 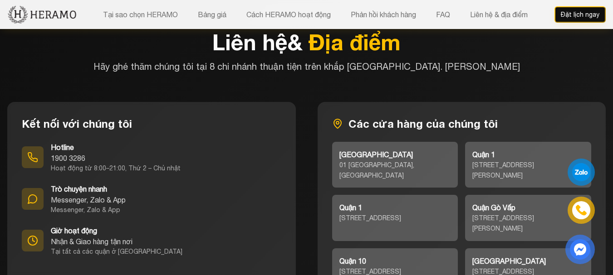 I want to click on div: Hoạt động từ 8:00–21:00, Thứ 2 – Chủ nhật, so click(x=116, y=168).